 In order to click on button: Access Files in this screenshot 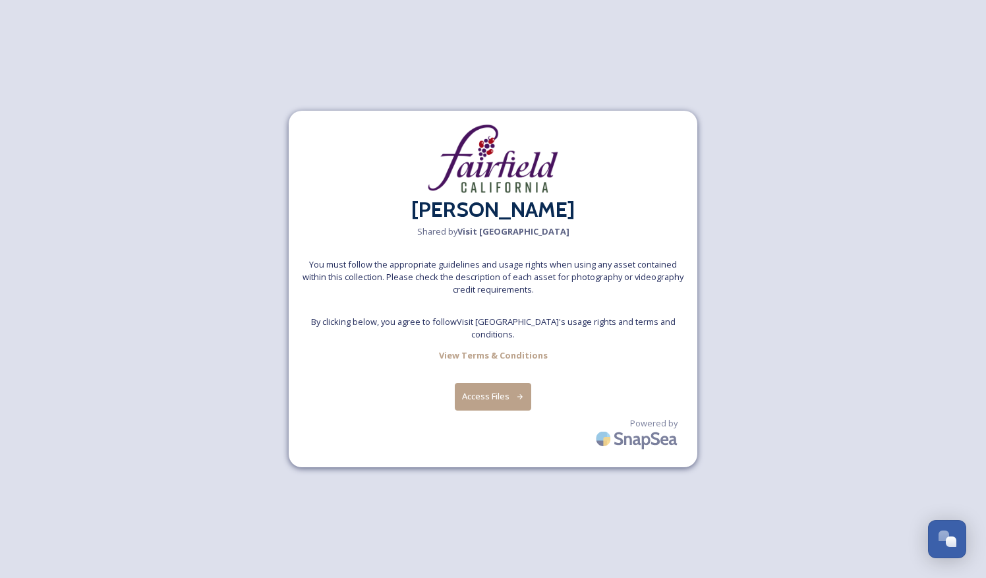, I will do `click(493, 396)`.